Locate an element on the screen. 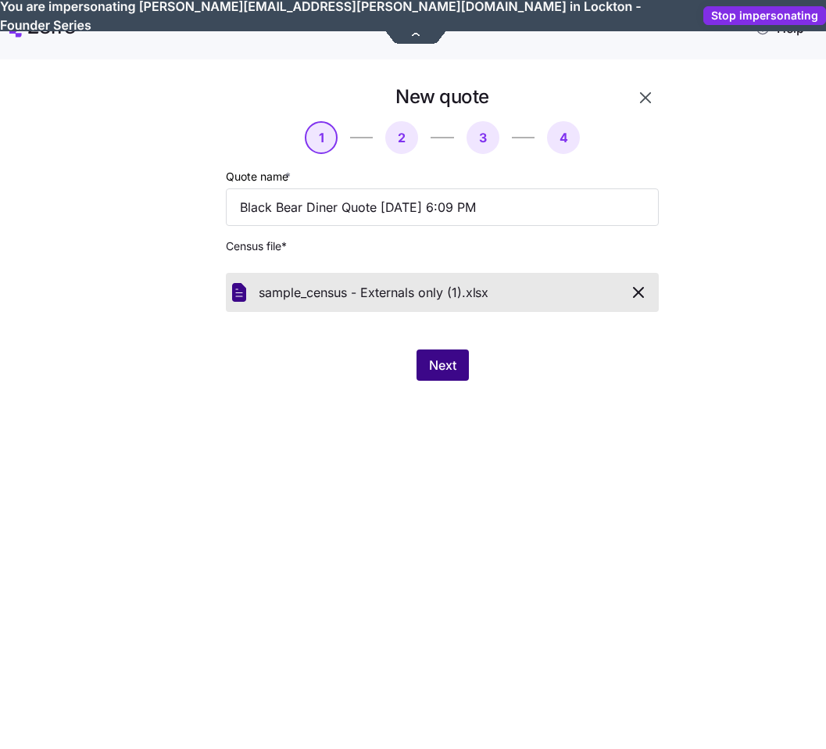 This screenshot has width=826, height=749. button: 3 is located at coordinates (483, 138).